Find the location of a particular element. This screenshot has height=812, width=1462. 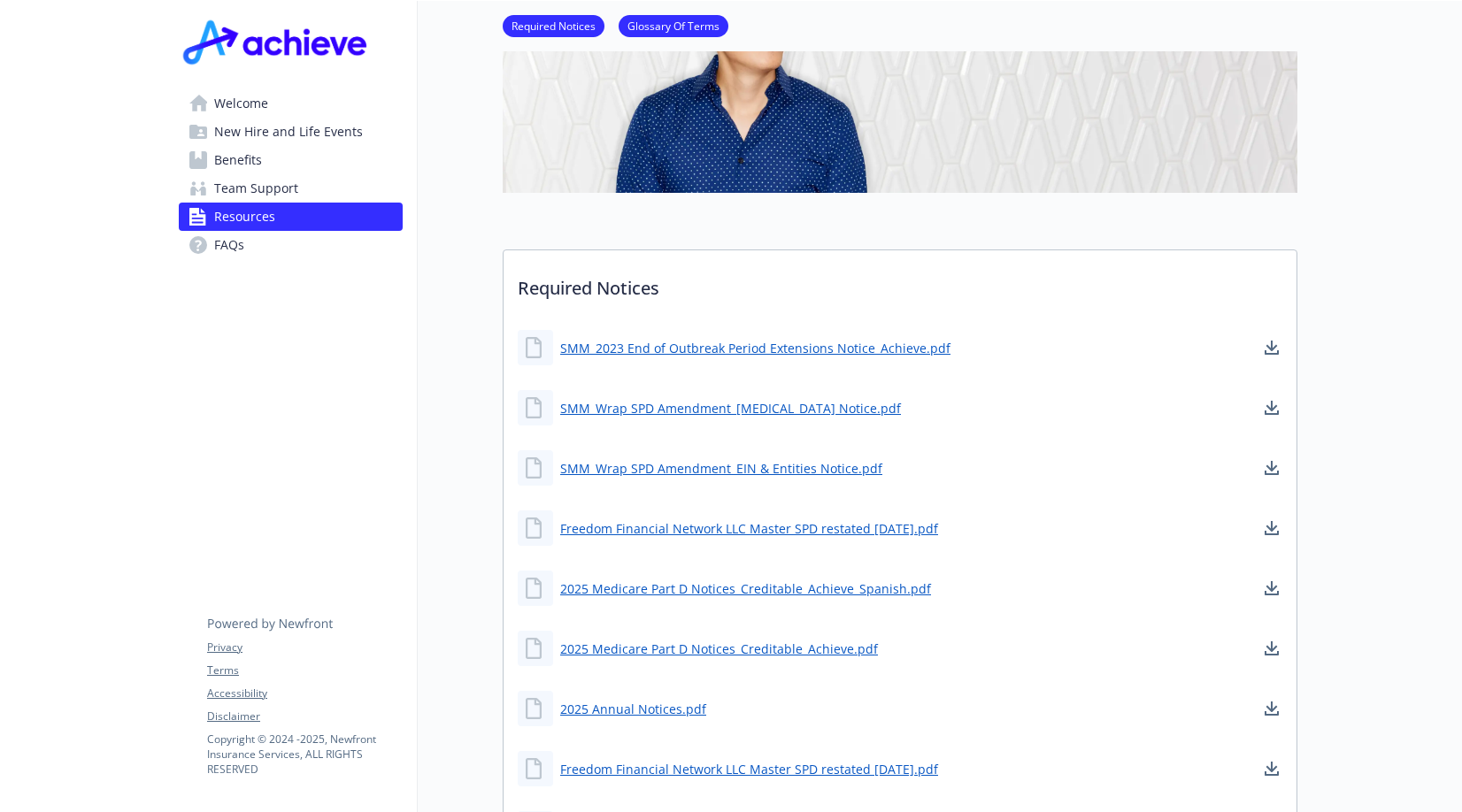

a: Privacy is located at coordinates (304, 647).